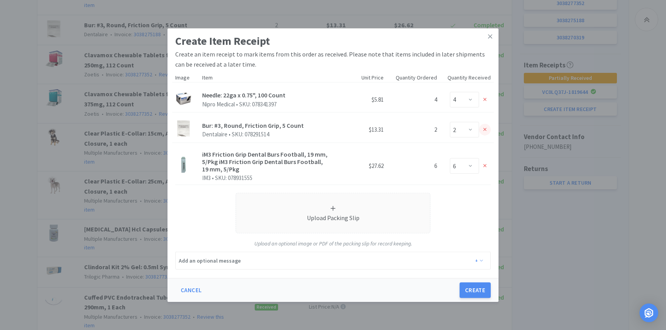 The height and width of the screenshot is (330, 666). Describe the element at coordinates (414, 100) in the screenshot. I see `h6: 4` at that location.